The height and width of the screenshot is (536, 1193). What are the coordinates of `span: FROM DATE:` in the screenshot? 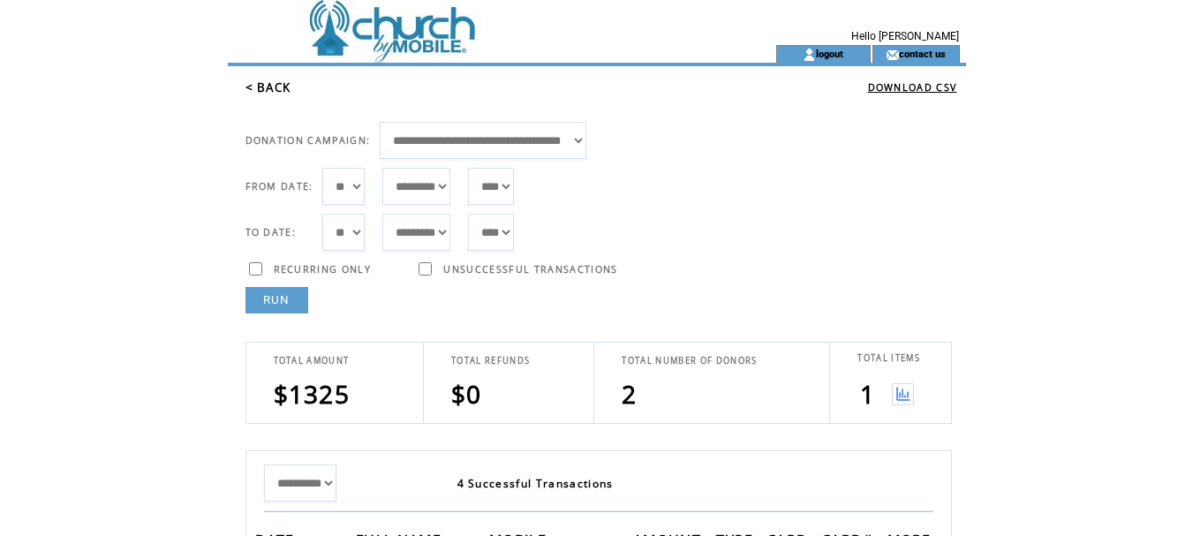 It's located at (279, 186).